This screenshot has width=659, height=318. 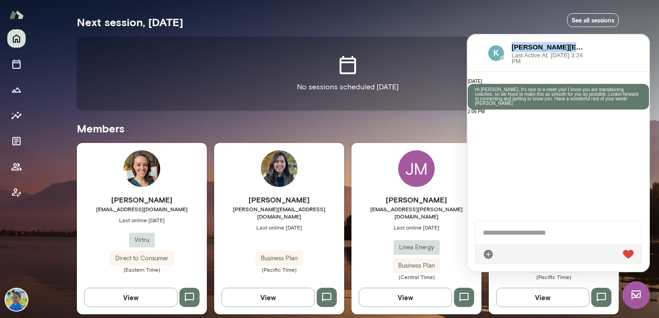 What do you see at coordinates (16, 115) in the screenshot?
I see `button: Insights` at bounding box center [16, 115].